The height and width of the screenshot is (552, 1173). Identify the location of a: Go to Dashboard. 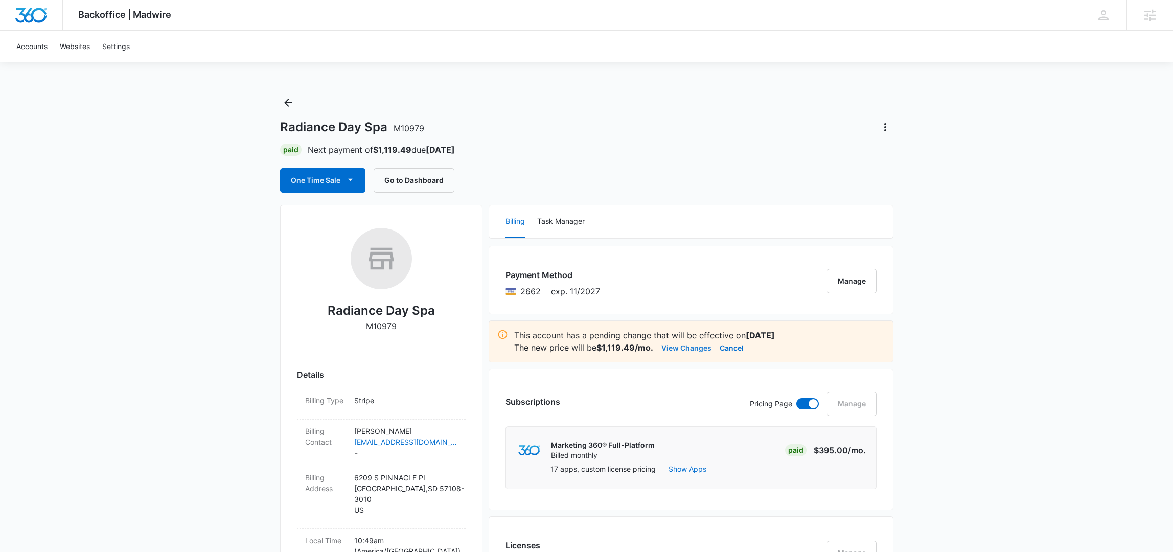
(414, 180).